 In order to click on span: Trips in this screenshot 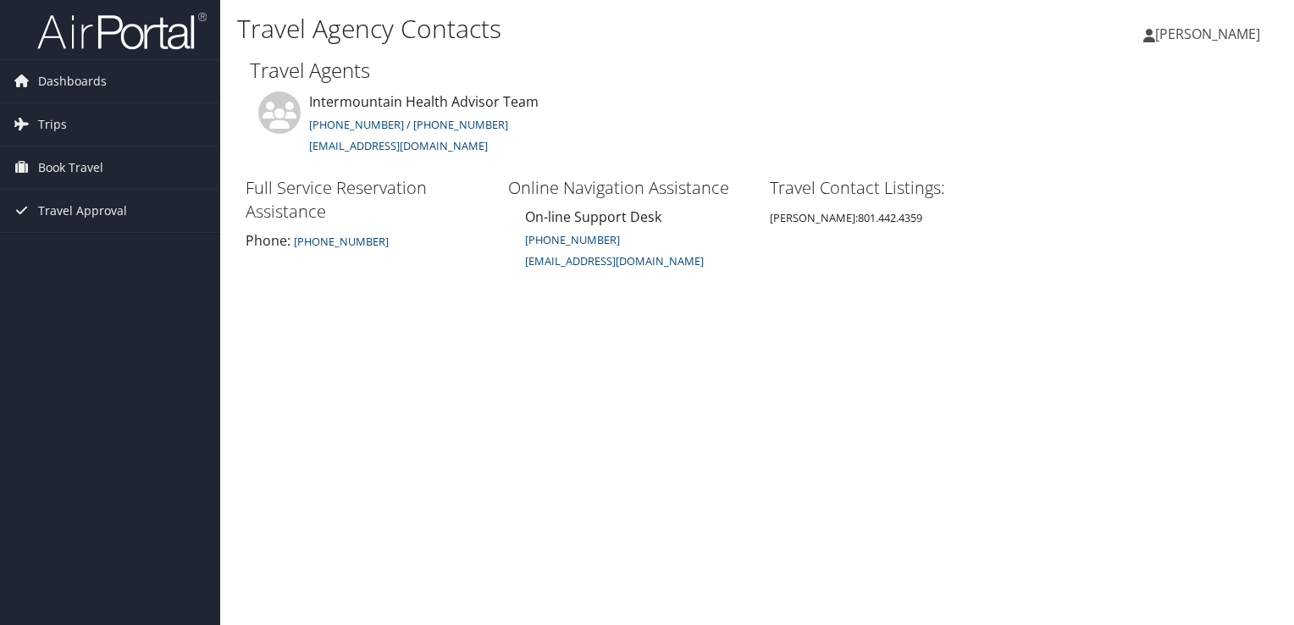, I will do `click(52, 124)`.